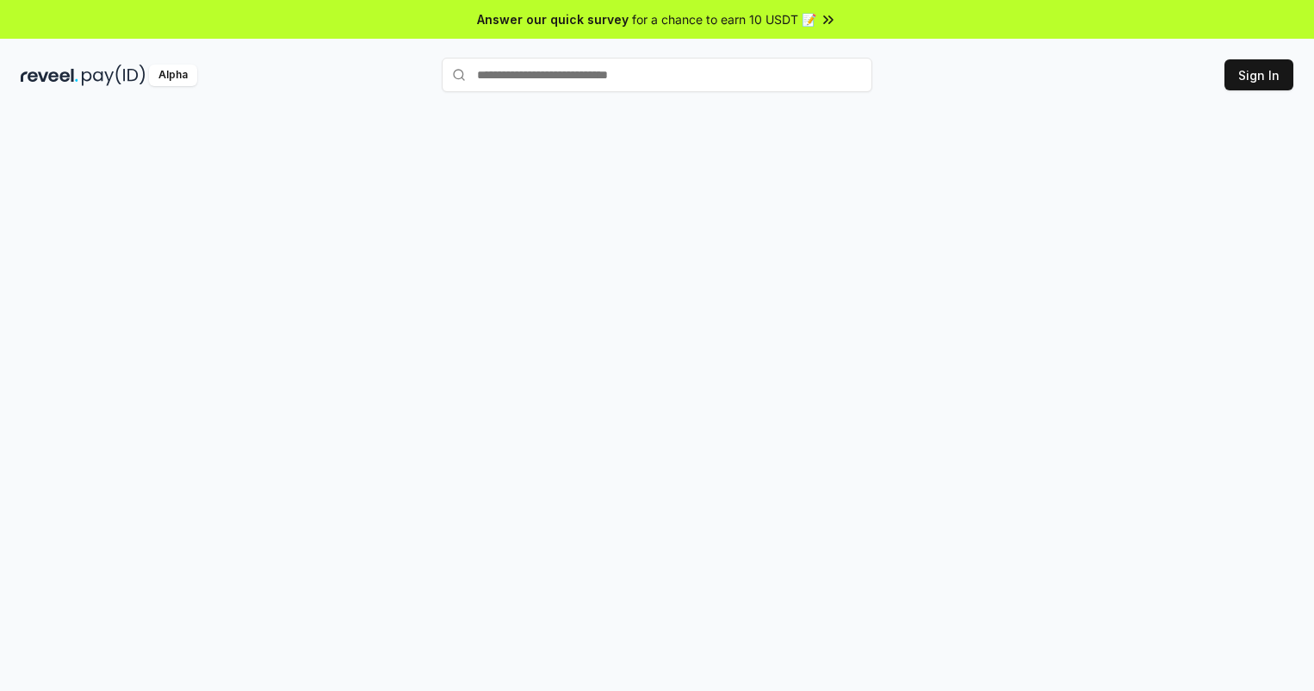 The height and width of the screenshot is (691, 1314). What do you see at coordinates (553, 19) in the screenshot?
I see `span: Answer our quick survey` at bounding box center [553, 19].